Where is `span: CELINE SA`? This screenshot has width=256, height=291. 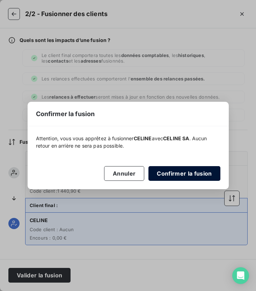
span: CELINE SA is located at coordinates (176, 138).